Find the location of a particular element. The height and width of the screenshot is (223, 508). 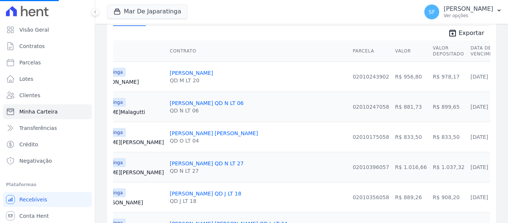

span: Negativação is located at coordinates (36, 161).